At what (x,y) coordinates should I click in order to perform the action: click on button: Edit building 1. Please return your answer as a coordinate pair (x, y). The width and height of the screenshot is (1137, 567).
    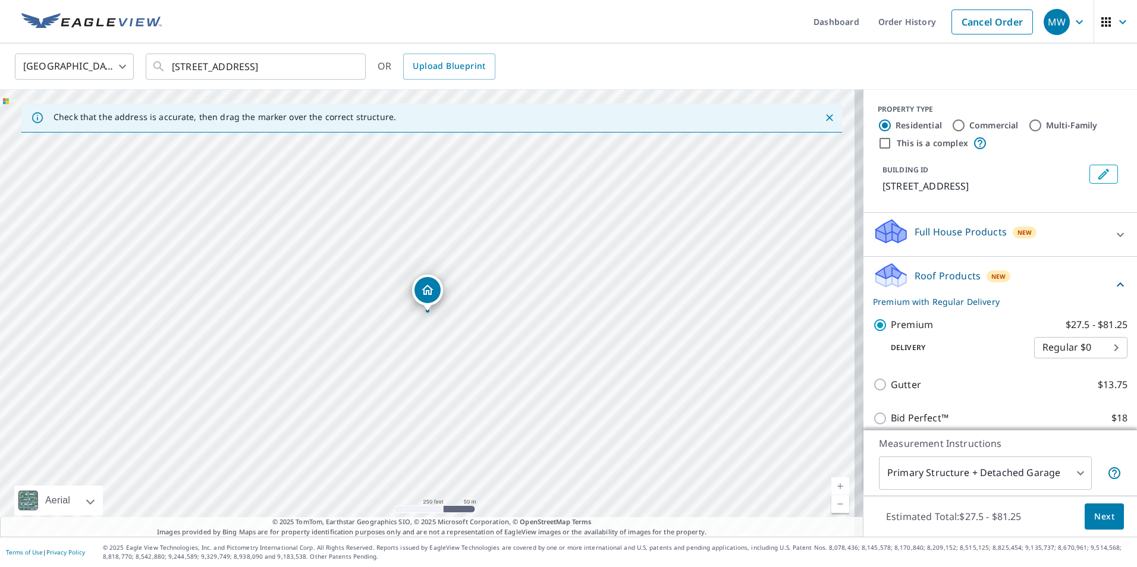
    Looking at the image, I should click on (1103, 174).